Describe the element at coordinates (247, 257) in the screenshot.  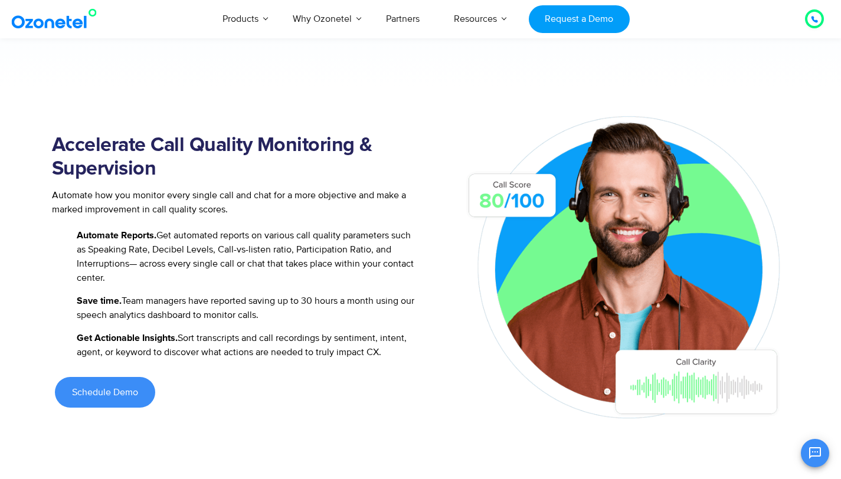
I see `span: Get automated reports on various call quality parameters such as Speaking Rate, Decibel Levels, C...` at that location.